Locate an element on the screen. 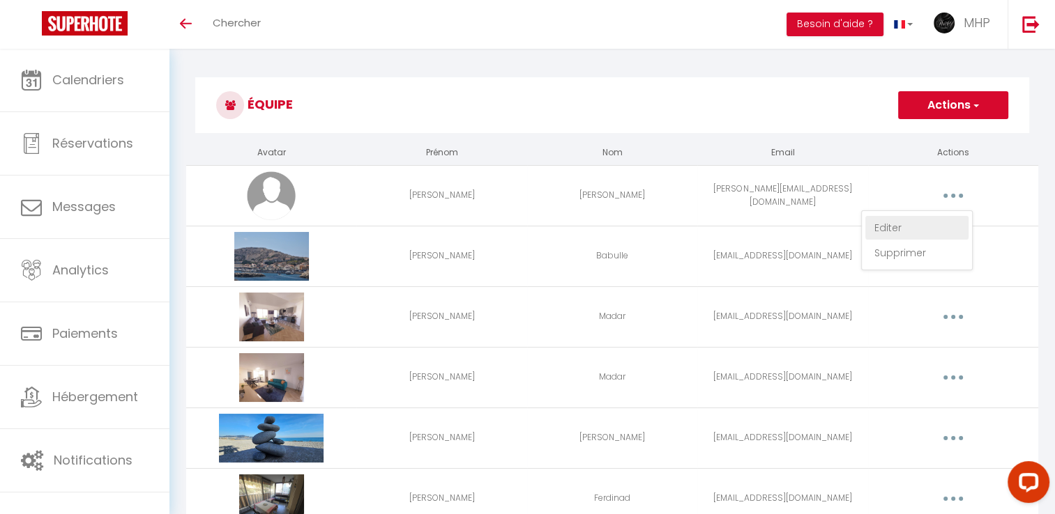  img: 17400557096314.jpeg is located at coordinates (271, 438).